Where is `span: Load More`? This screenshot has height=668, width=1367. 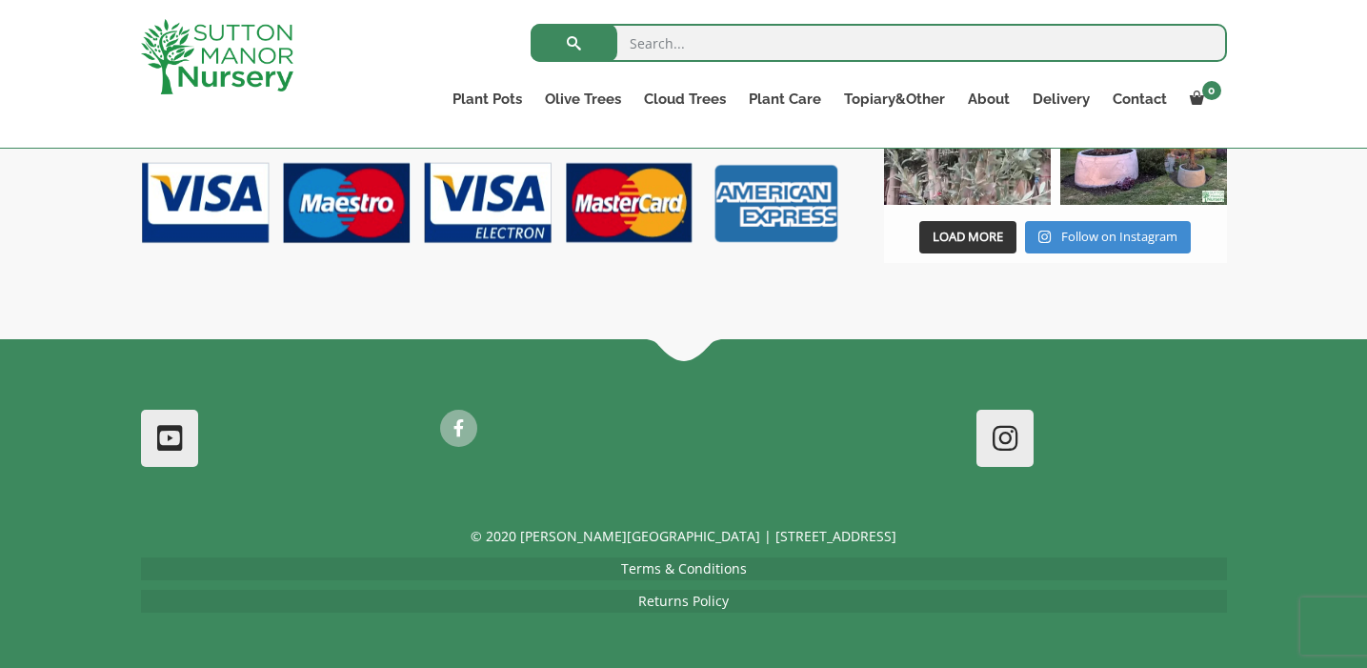 span: Load More is located at coordinates (968, 236).